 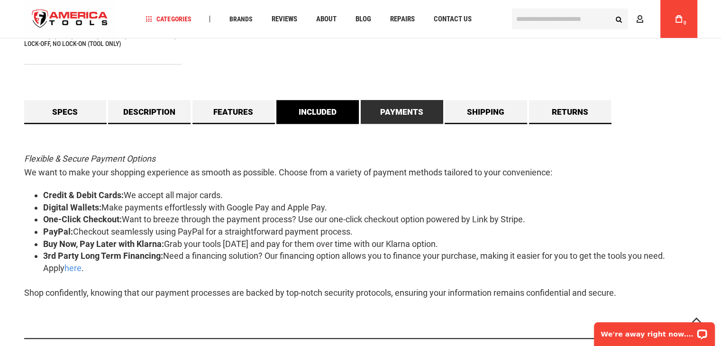 What do you see at coordinates (58, 231) in the screenshot?
I see `strong: PayPal:` at bounding box center [58, 231].